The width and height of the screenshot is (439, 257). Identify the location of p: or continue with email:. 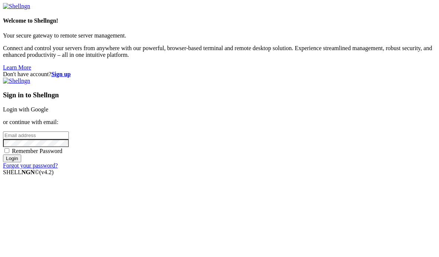
(220, 122).